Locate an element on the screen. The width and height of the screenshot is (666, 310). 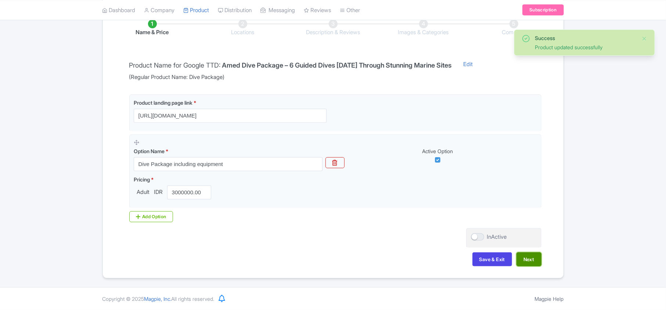
span: Active Option is located at coordinates (438, 151).